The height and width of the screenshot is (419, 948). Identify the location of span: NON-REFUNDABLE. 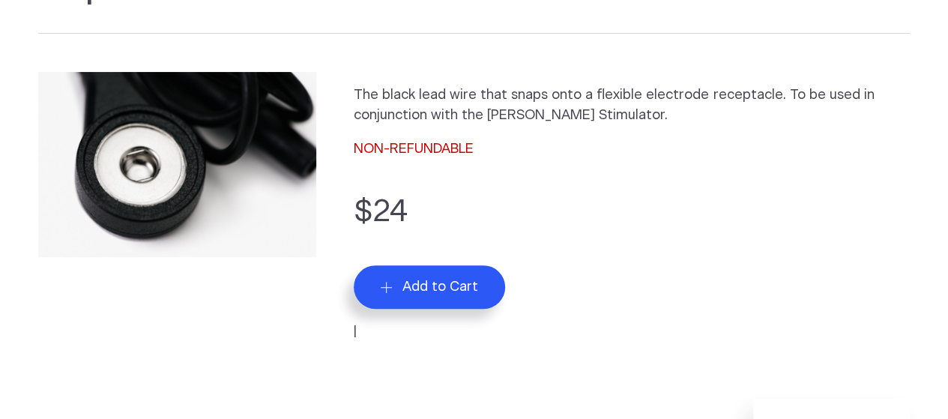
(414, 149).